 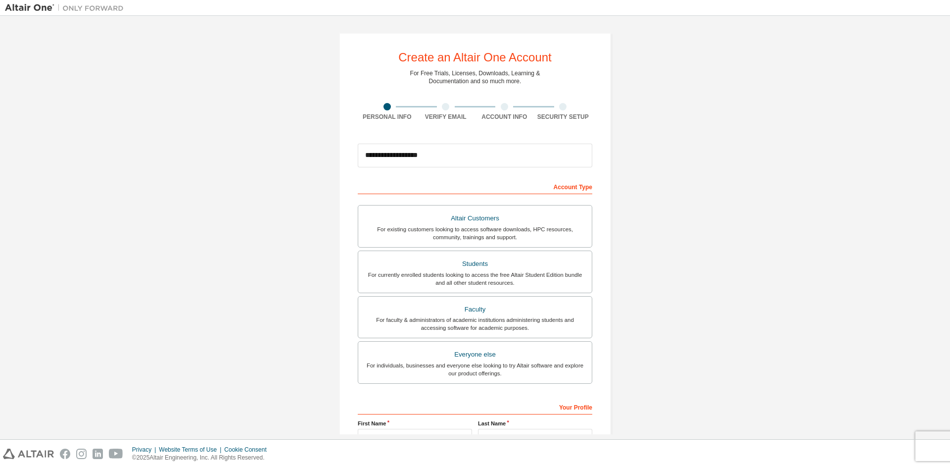 I want to click on div: Privacy, so click(x=146, y=449).